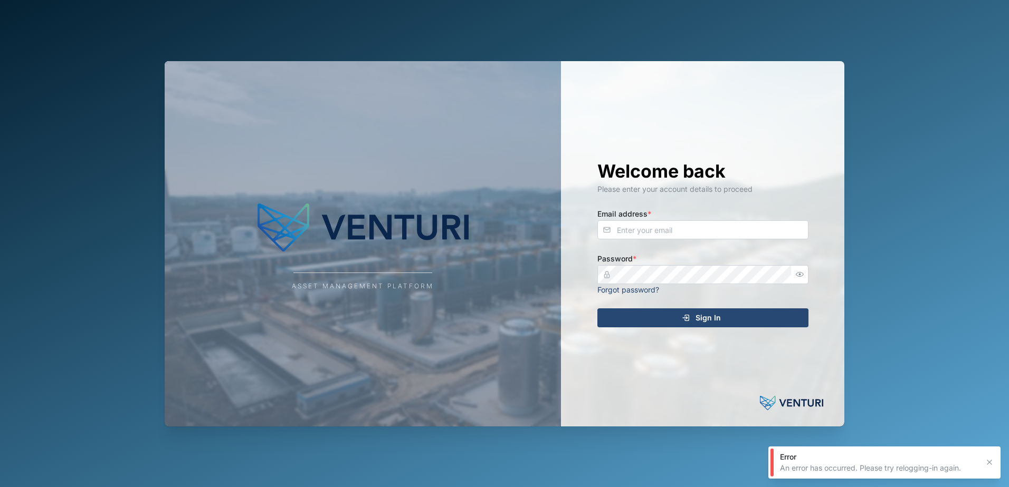 This screenshot has height=487, width=1009. Describe the element at coordinates (617, 259) in the screenshot. I see `label: Password` at that location.